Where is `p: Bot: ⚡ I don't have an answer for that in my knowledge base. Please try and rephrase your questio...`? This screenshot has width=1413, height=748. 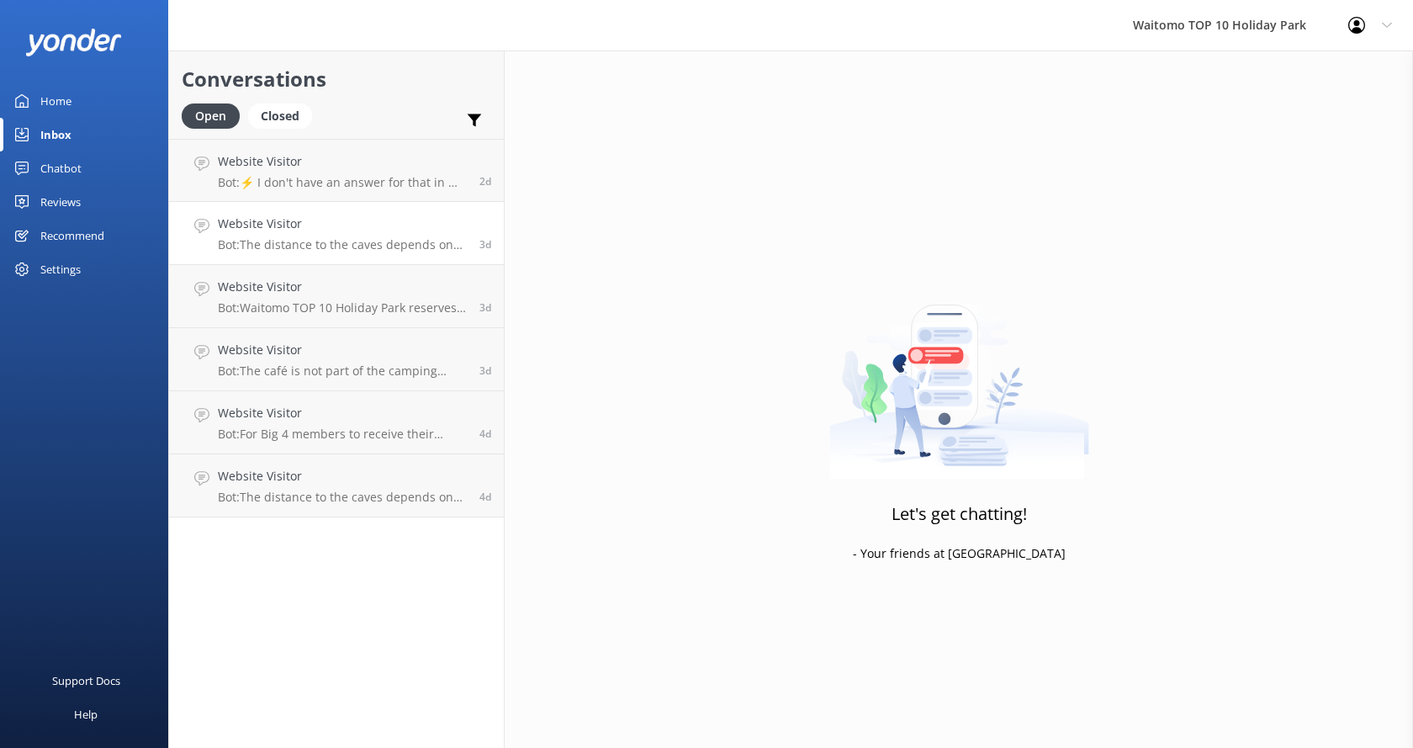 p: Bot: ⚡ I don't have an answer for that in my knowledge base. Please try and rephrase your questio... is located at coordinates (342, 183).